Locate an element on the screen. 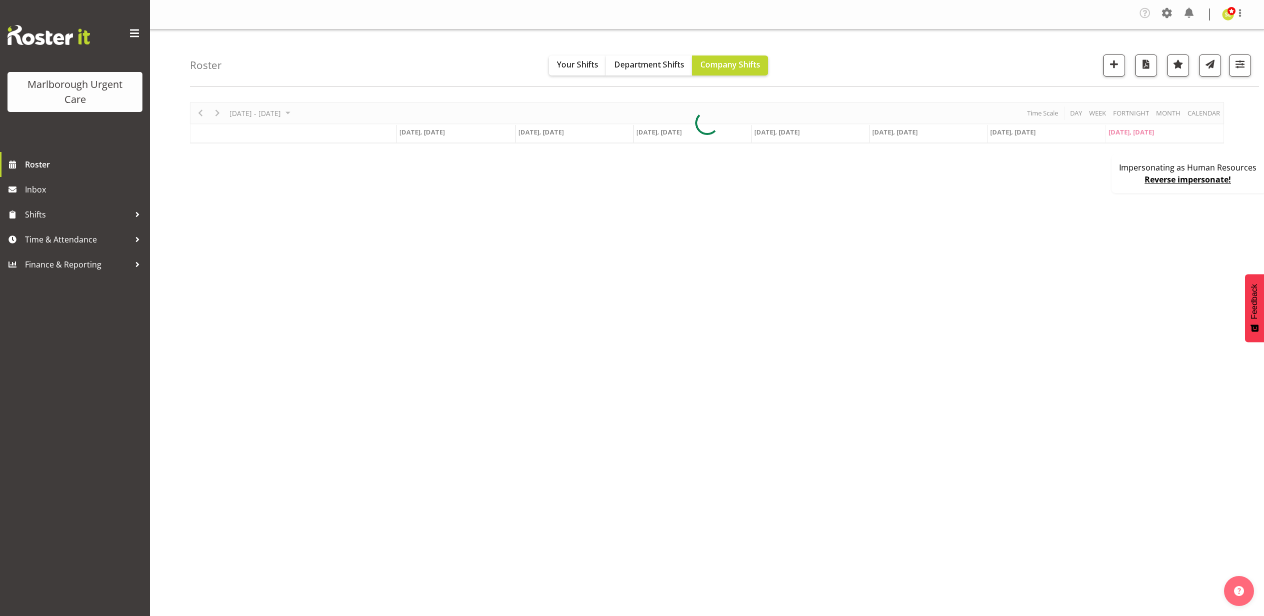 This screenshot has height=616, width=1264. span: Inbox is located at coordinates (85, 189).